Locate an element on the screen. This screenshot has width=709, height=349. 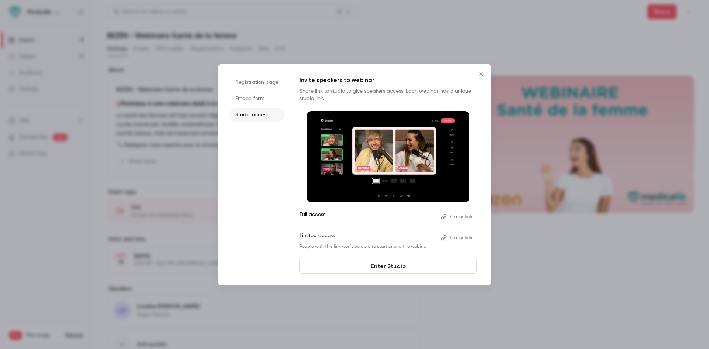
p: Share link to studio to give speakers access. Each webinar has a unique studio link. is located at coordinates (388, 95).